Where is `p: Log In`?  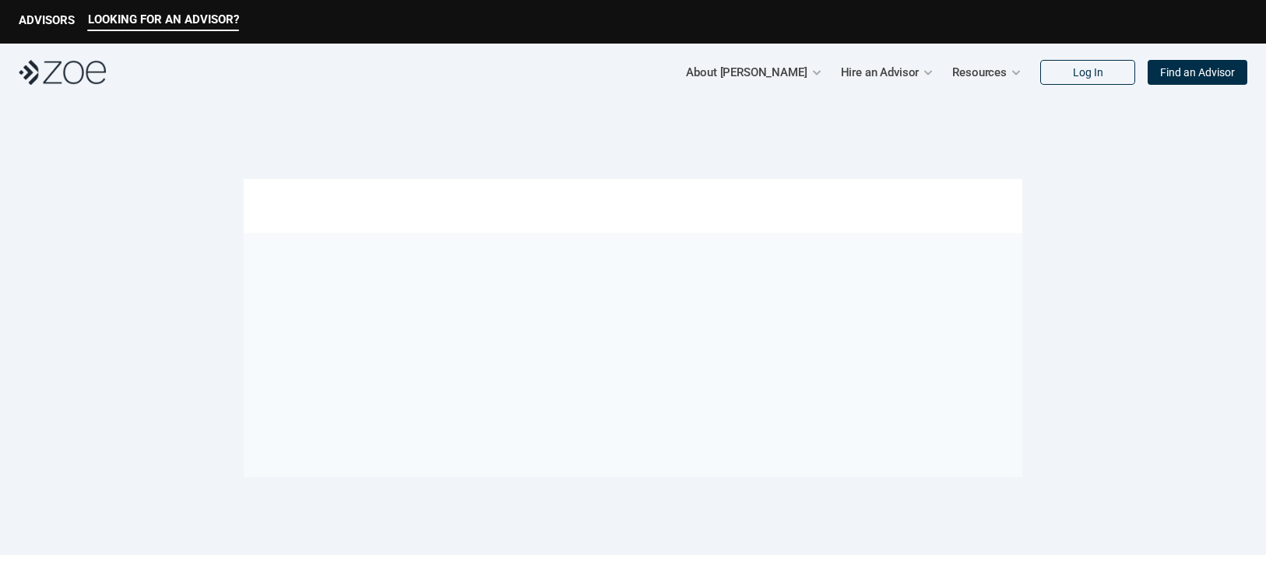 p: Log In is located at coordinates (1087, 72).